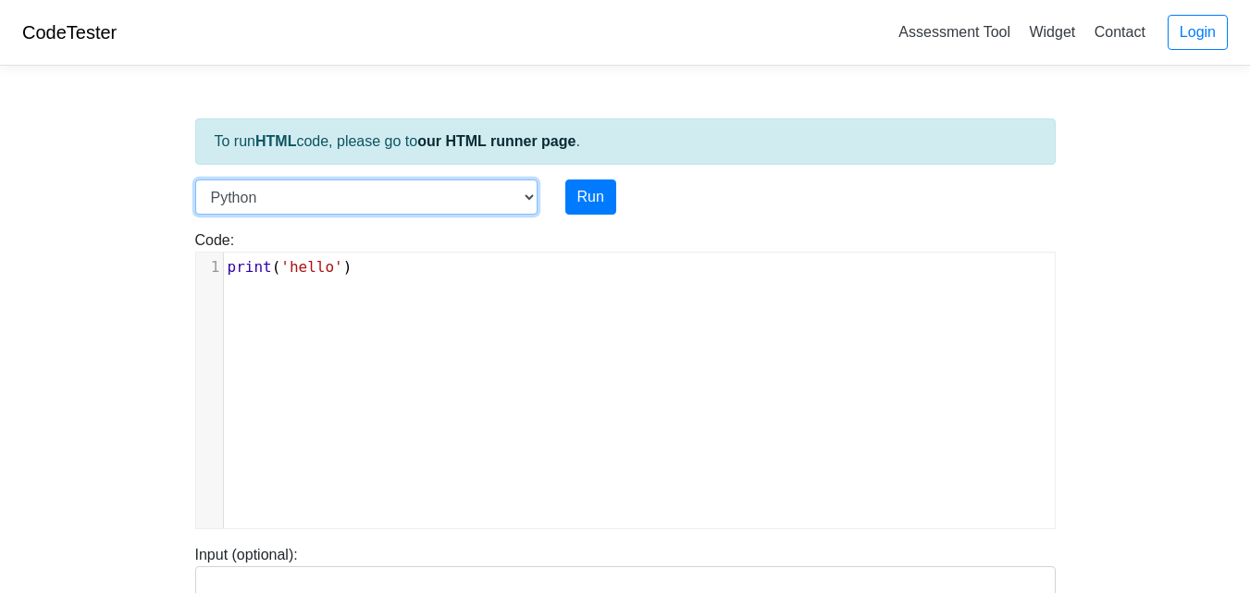 This screenshot has height=593, width=1250. Describe the element at coordinates (69, 32) in the screenshot. I see `a: CodeTester` at that location.